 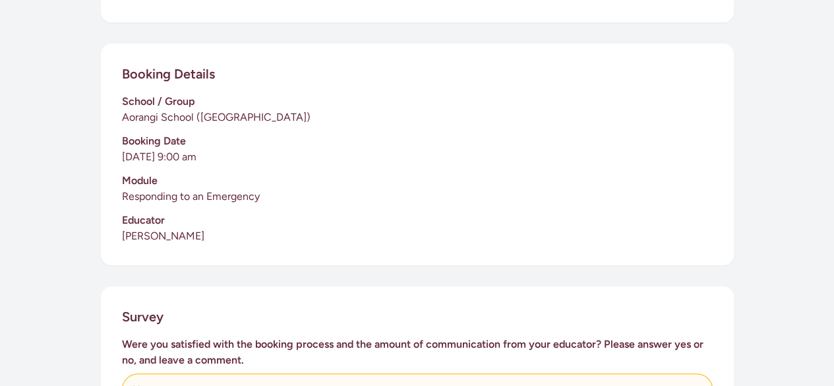 What do you see at coordinates (168, 74) in the screenshot?
I see `h2: Booking Details` at bounding box center [168, 74].